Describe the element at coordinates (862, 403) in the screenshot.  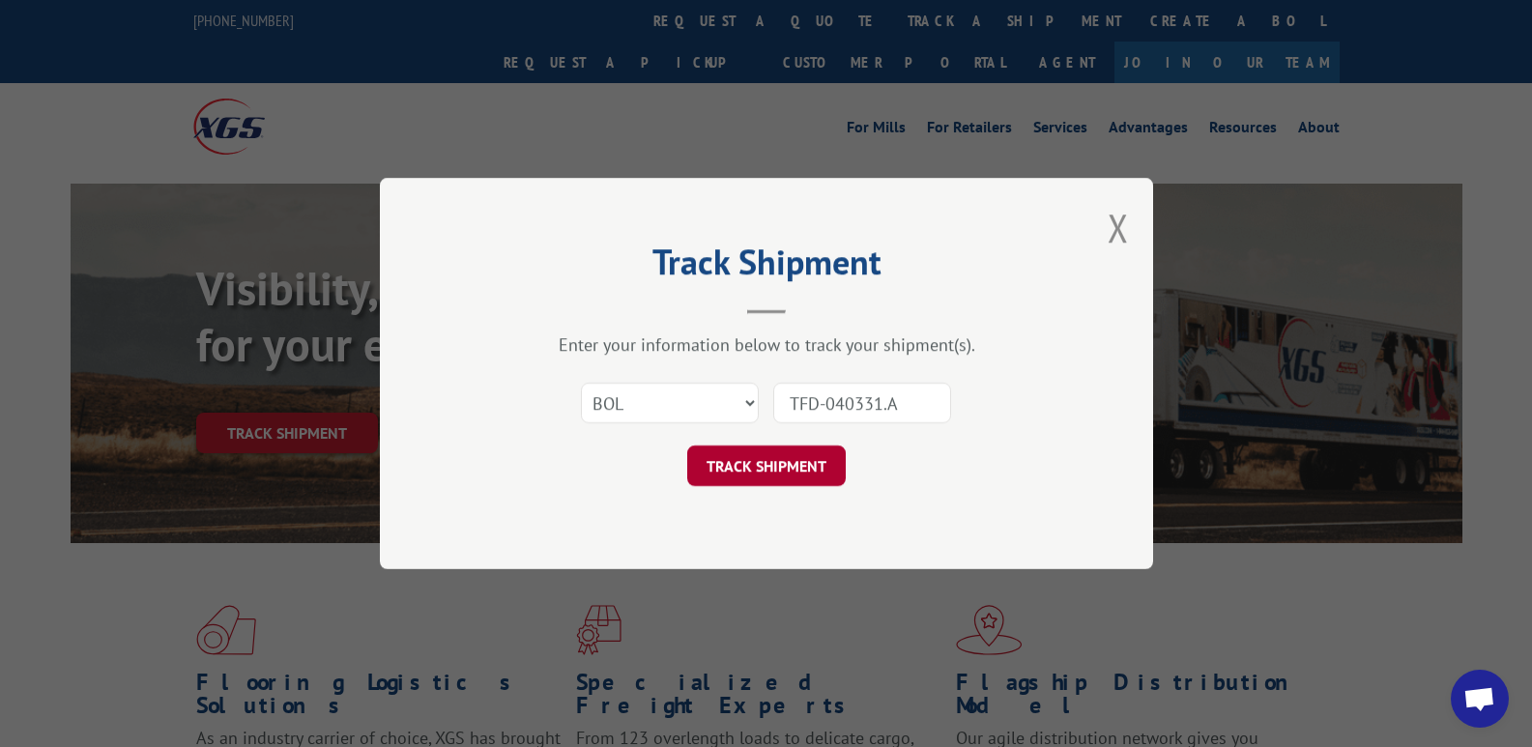
I see `input: Number(s)` at that location.